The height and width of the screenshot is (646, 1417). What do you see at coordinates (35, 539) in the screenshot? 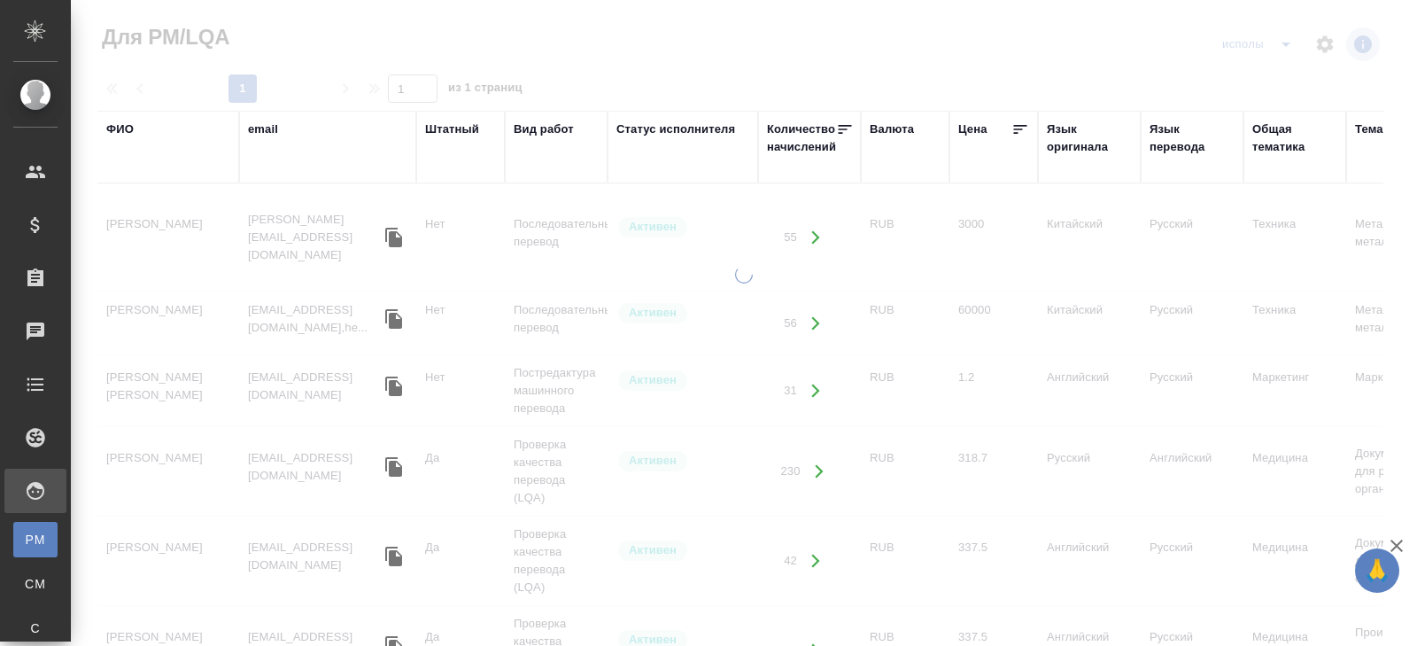
I see `a: PM` at bounding box center [35, 539].